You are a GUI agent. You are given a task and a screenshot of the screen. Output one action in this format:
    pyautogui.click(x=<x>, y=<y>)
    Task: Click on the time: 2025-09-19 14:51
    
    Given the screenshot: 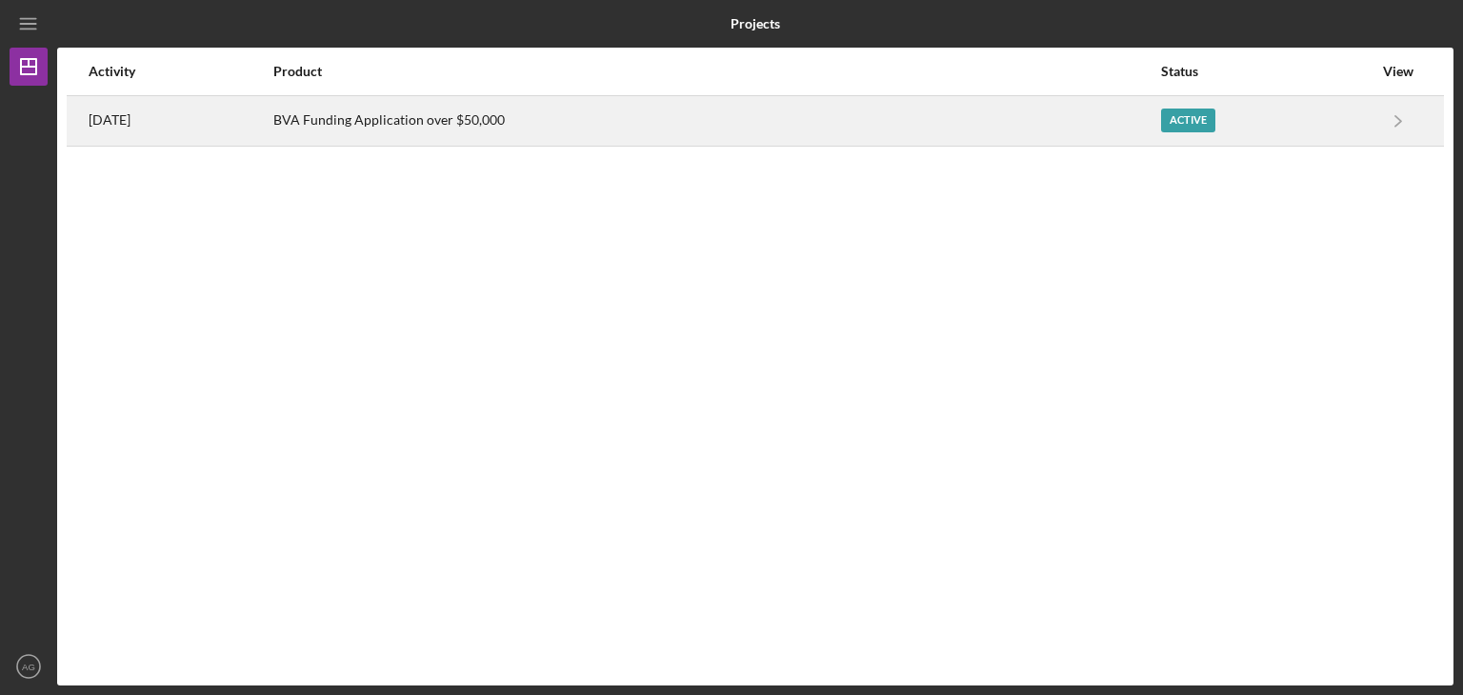 What is the action you would take?
    pyautogui.click(x=110, y=120)
    